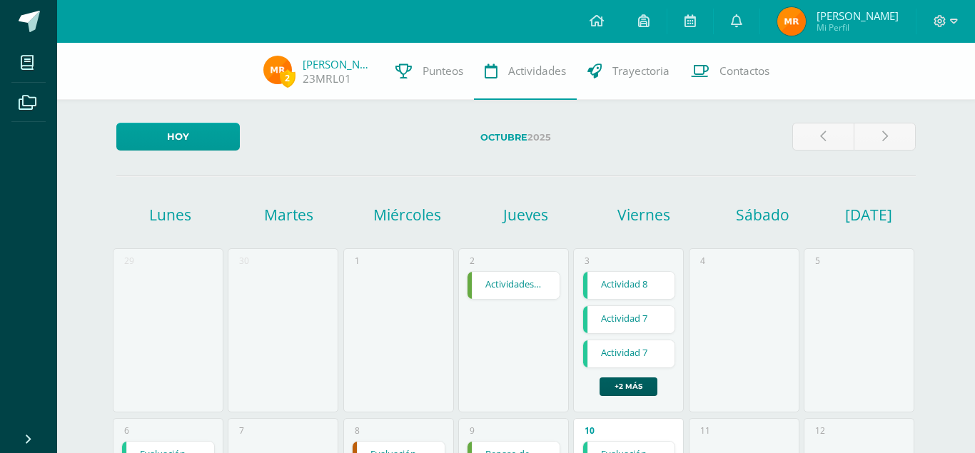  I want to click on div: Actividades de la V Unidad | Tarea, so click(513, 286).